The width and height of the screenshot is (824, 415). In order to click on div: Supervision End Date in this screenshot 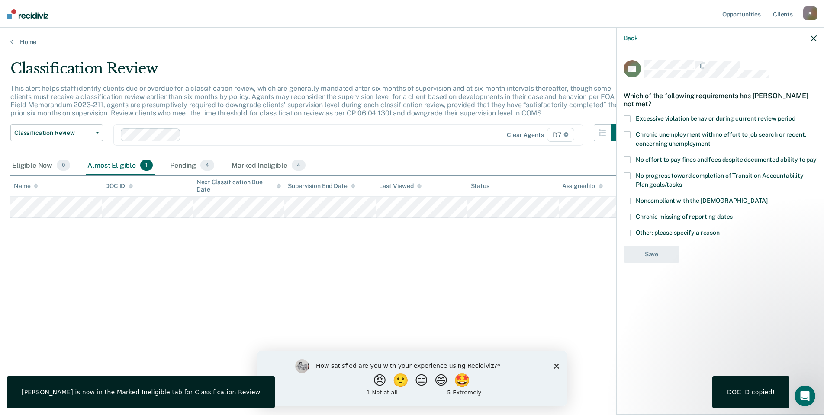, I will do `click(321, 186)`.